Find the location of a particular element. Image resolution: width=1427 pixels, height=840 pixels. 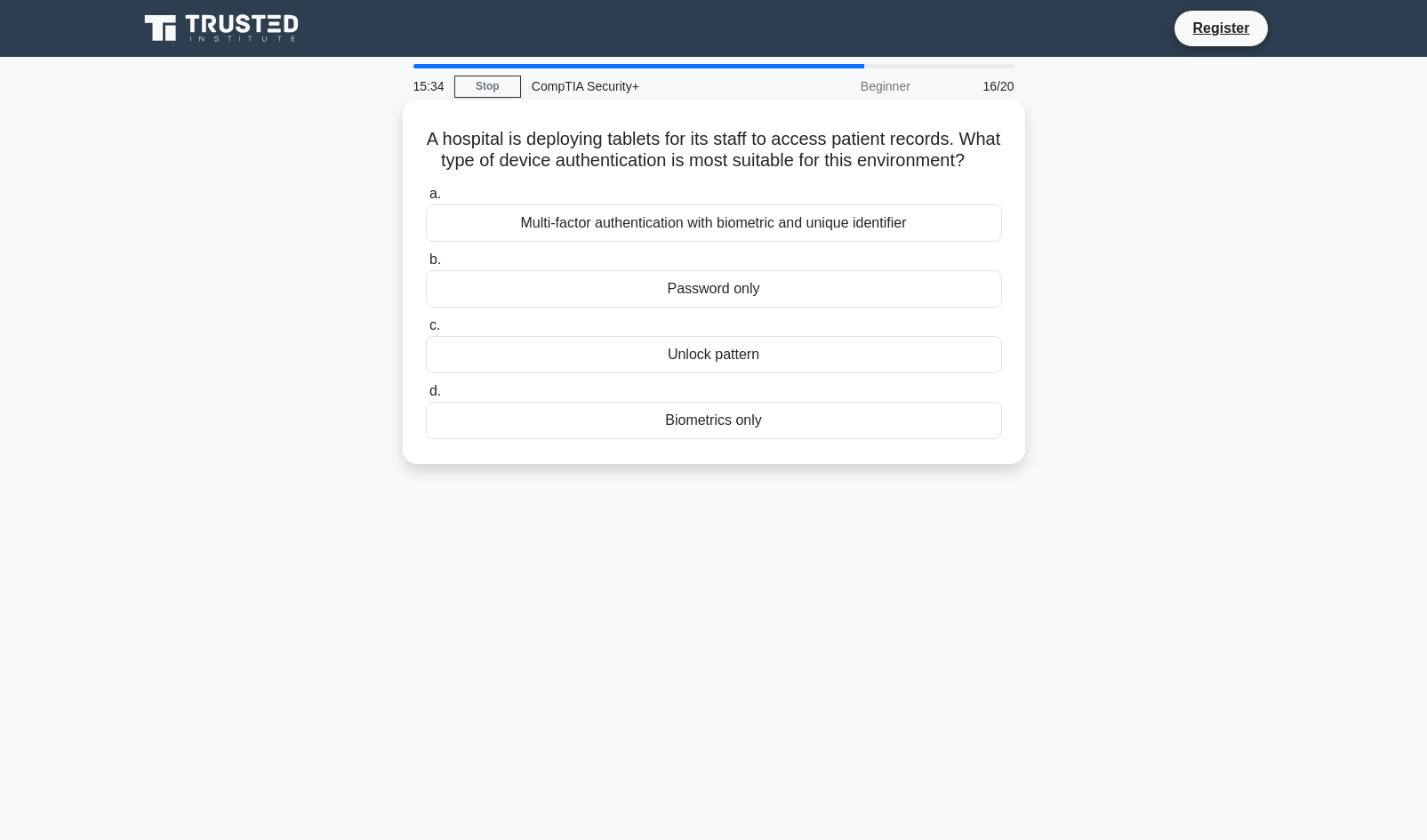

span: a. is located at coordinates (435, 193).